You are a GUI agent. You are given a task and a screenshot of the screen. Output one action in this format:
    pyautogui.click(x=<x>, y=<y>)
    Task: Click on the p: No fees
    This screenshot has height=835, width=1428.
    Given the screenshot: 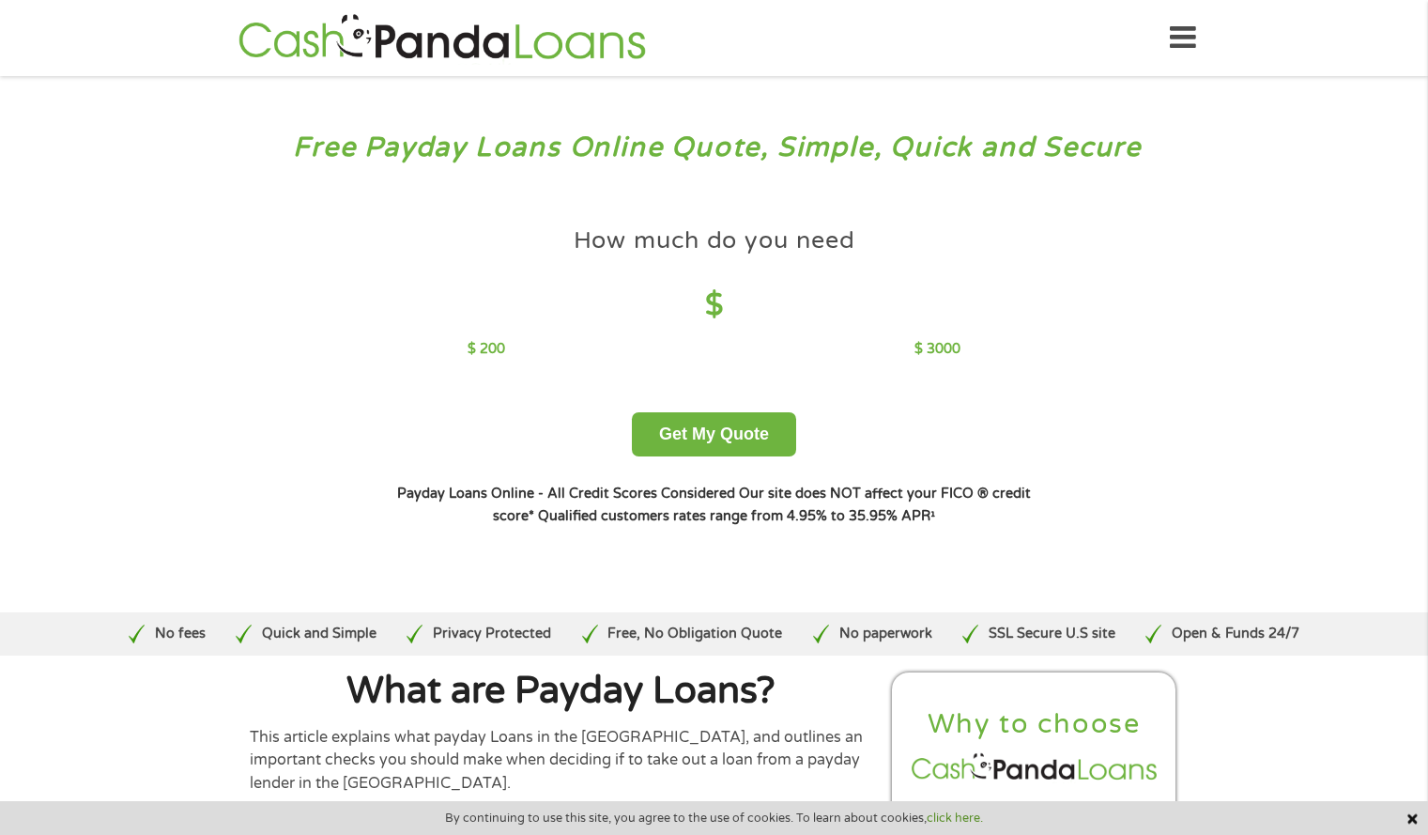 What is the action you would take?
    pyautogui.click(x=180, y=634)
    